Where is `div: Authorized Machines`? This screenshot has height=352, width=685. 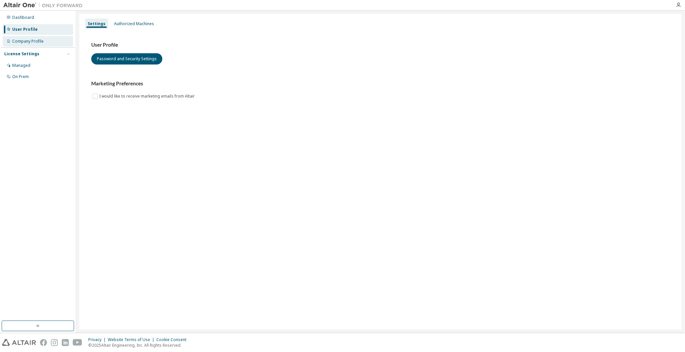
div: Authorized Machines is located at coordinates (134, 24).